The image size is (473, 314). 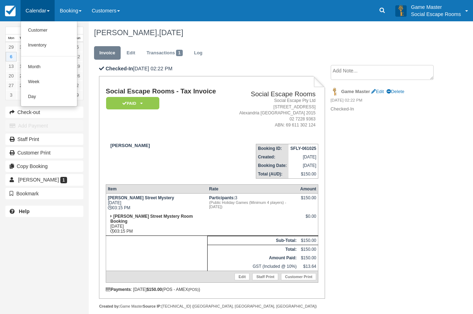 I want to click on p: Game Master, so click(x=436, y=7).